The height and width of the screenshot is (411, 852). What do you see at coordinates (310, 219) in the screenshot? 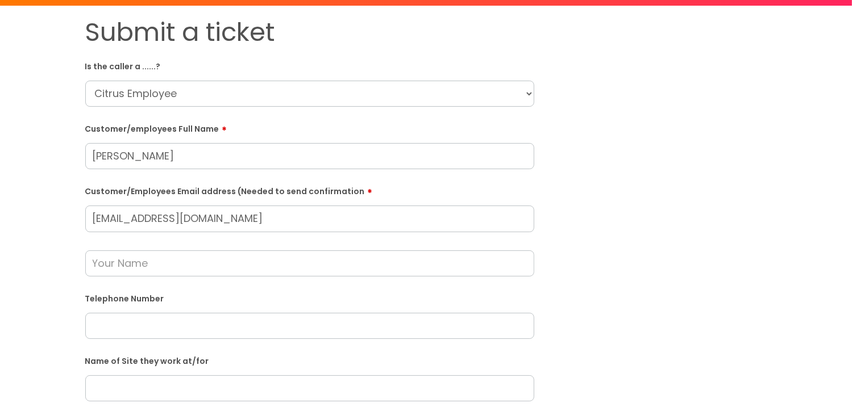
I see `input: Email` at bounding box center [310, 219].